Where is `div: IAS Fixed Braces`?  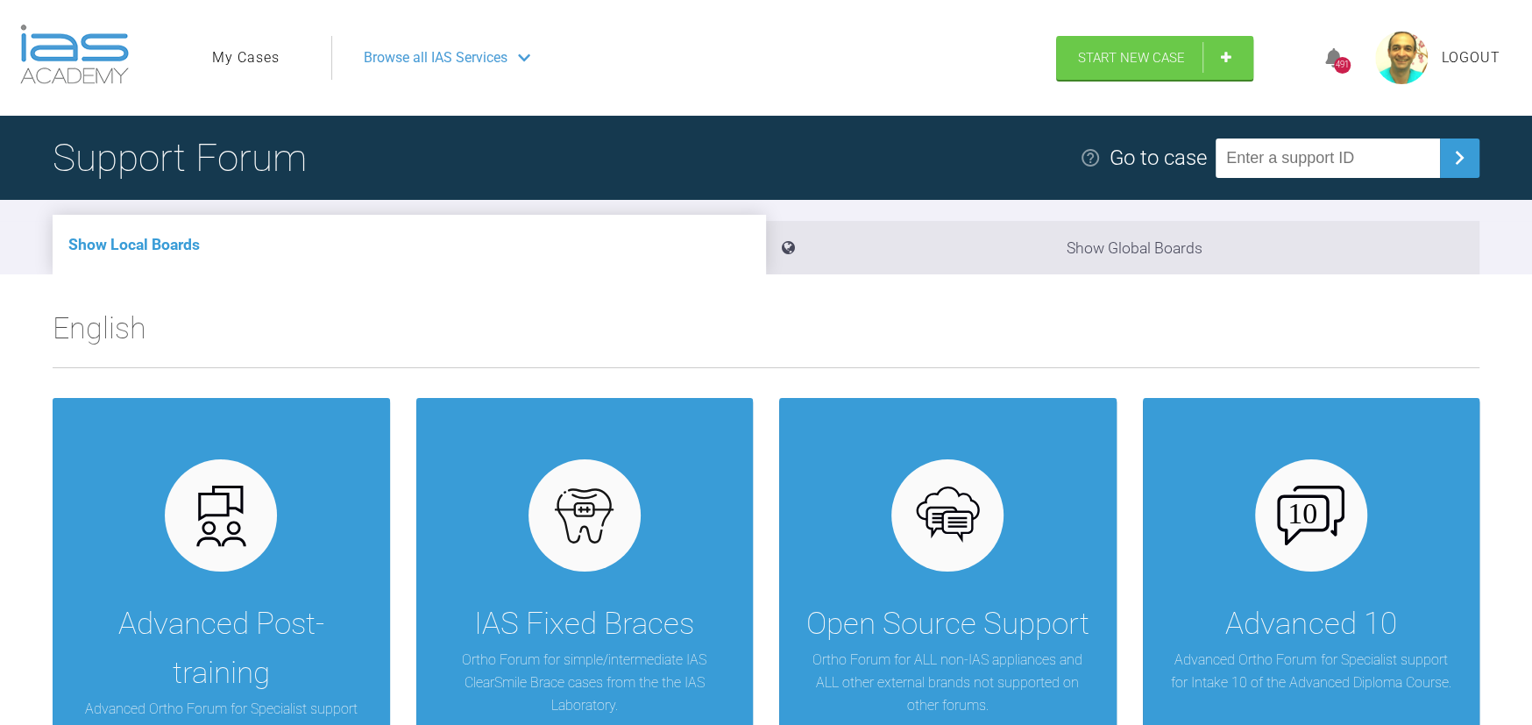
div: IAS Fixed Braces is located at coordinates (584, 624).